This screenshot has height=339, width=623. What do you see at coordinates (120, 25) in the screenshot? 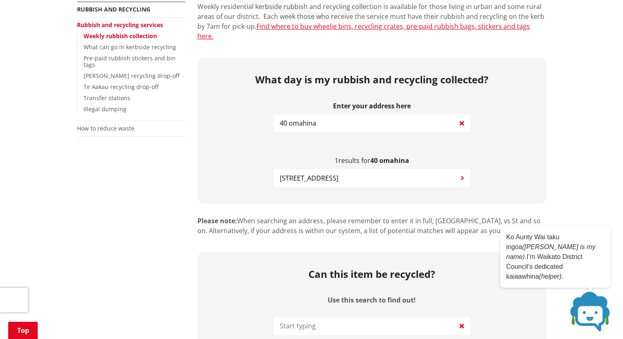
I see `a: Rubbish and recycling services` at bounding box center [120, 25].